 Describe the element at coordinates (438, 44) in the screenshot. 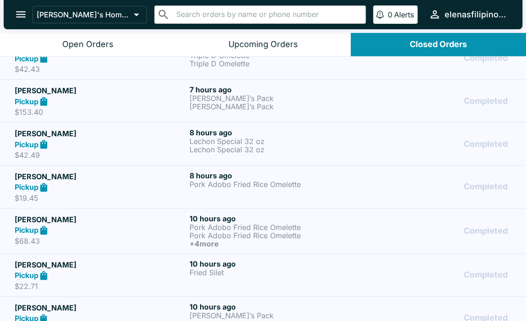

I see `div: Closed Orders` at that location.